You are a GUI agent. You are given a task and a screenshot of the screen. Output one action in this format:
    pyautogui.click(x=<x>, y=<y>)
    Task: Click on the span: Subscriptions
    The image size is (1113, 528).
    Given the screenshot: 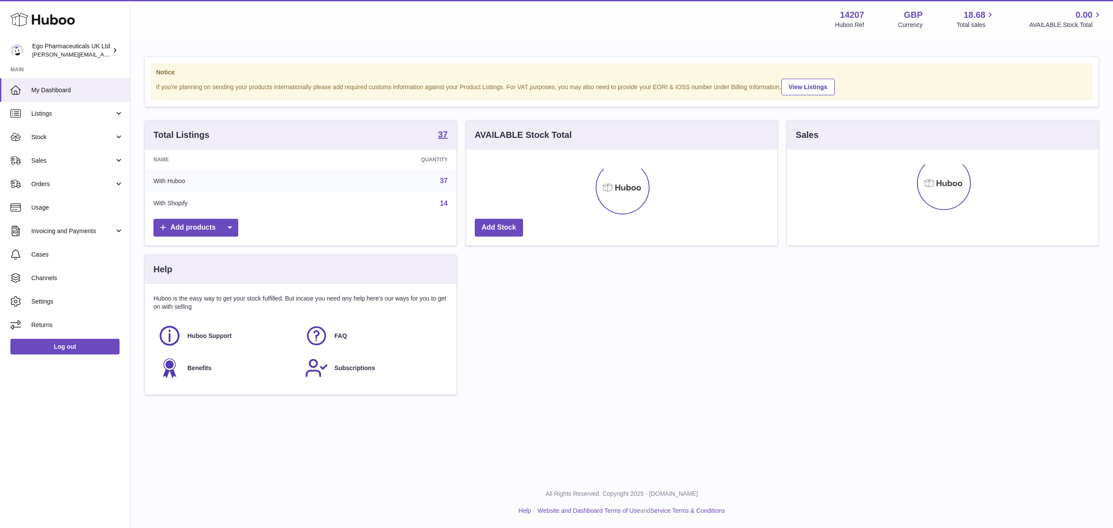 What is the action you would take?
    pyautogui.click(x=354, y=368)
    